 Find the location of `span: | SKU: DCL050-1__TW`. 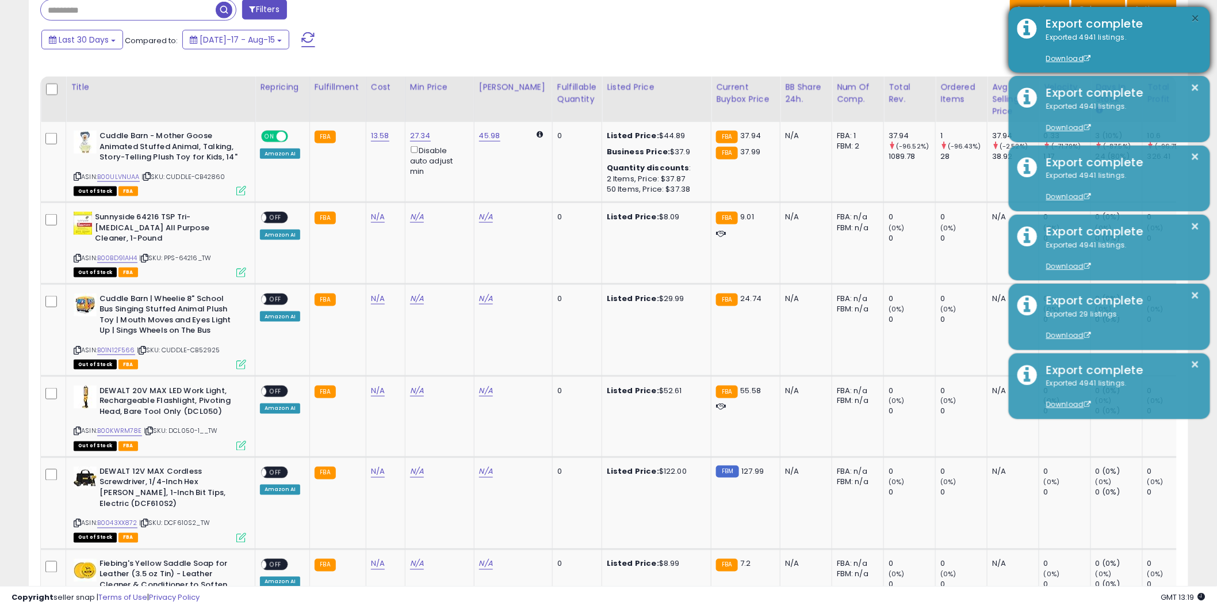

span: | SKU: DCL050-1__TW is located at coordinates (181, 431).